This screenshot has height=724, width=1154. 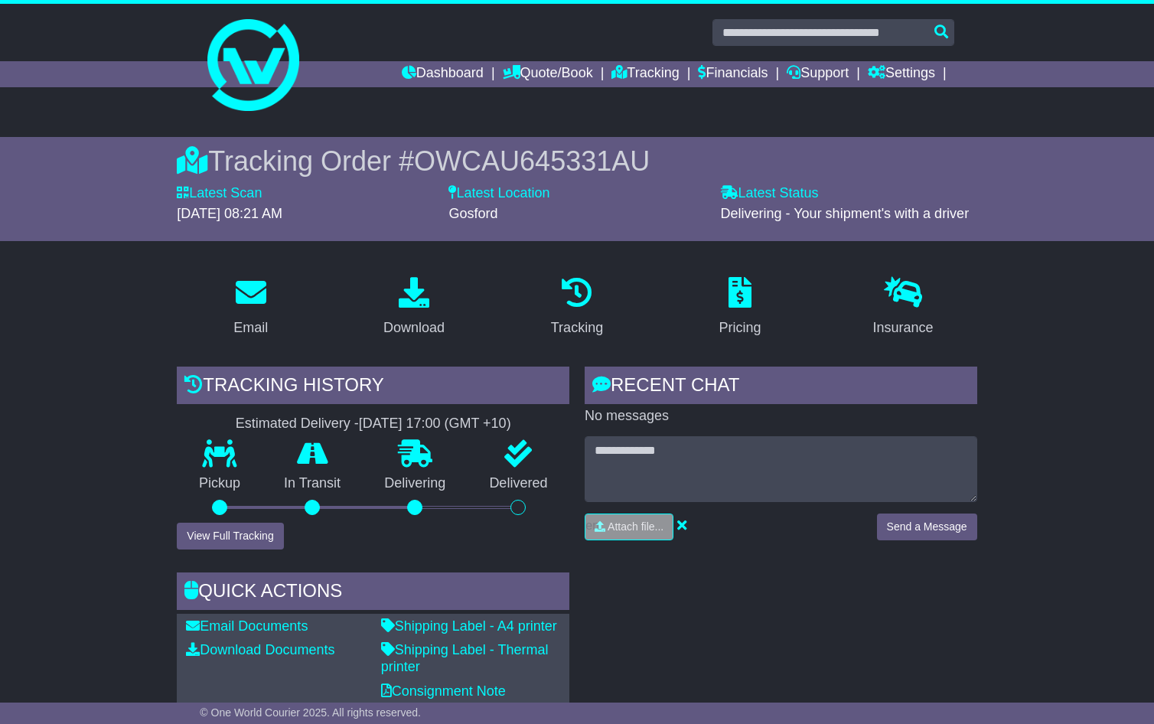 I want to click on button: View Full Tracking, so click(x=230, y=536).